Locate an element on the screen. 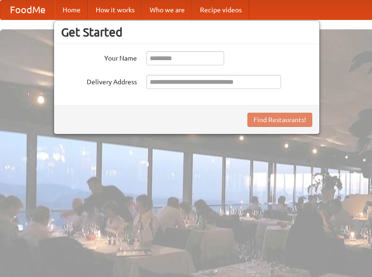 The width and height of the screenshot is (372, 277). a: Who we are is located at coordinates (167, 10).